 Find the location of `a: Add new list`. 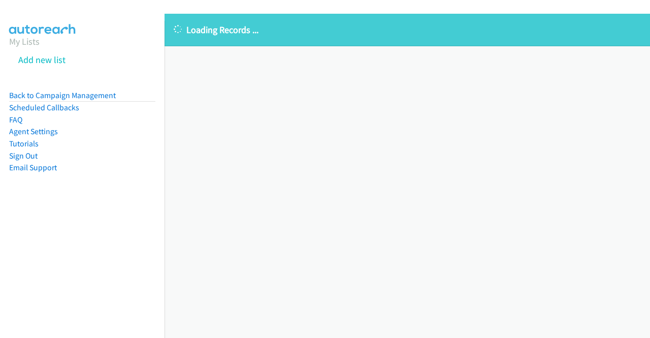

a: Add new list is located at coordinates (42, 59).